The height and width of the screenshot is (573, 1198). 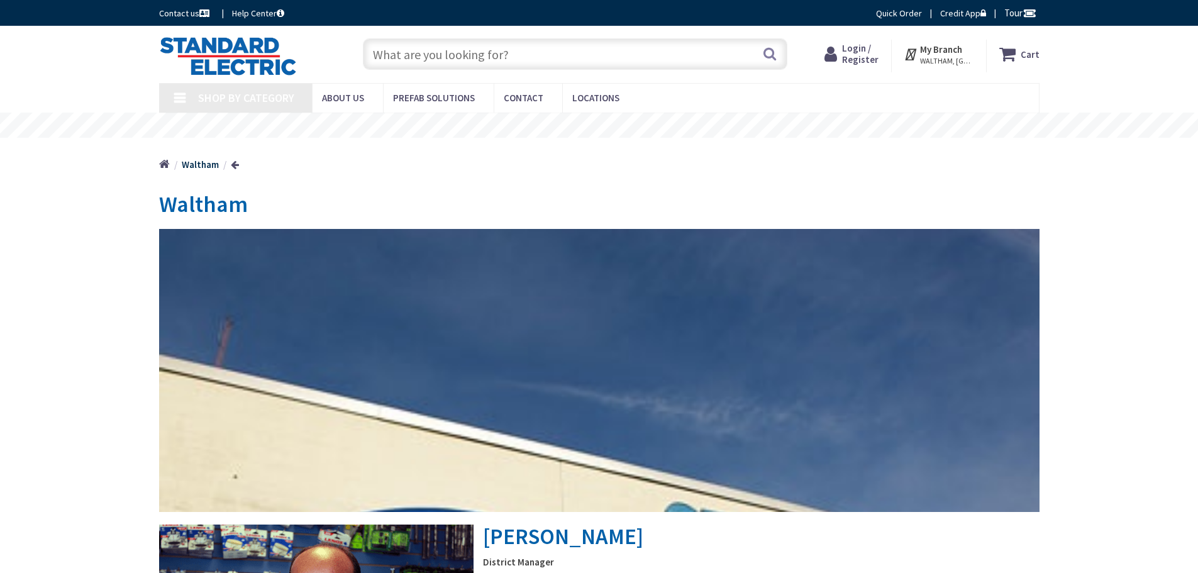 What do you see at coordinates (1019, 54) in the screenshot?
I see `a: Cart` at bounding box center [1019, 54].